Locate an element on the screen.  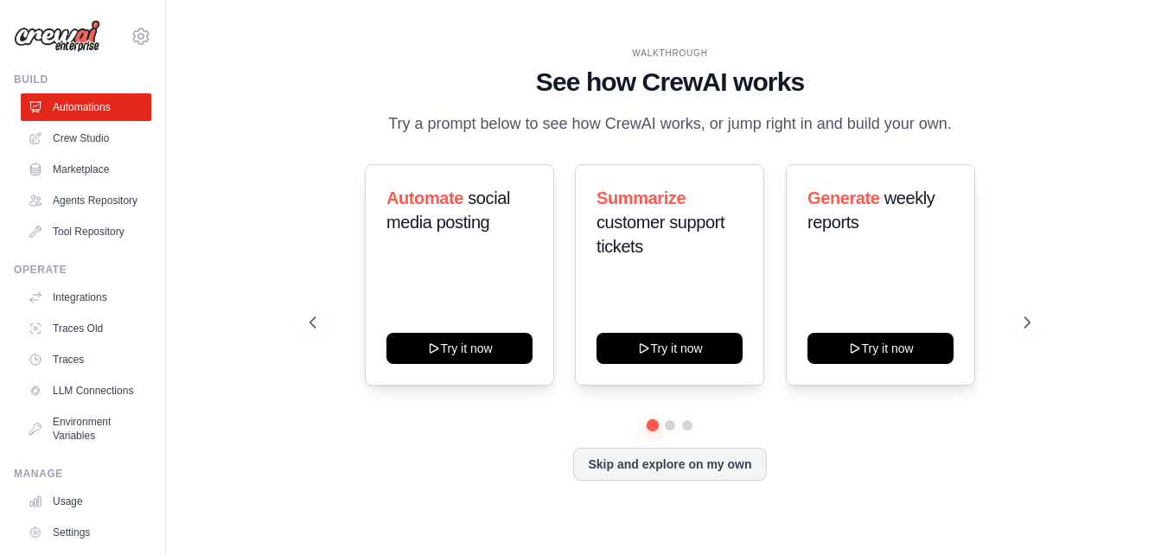
a: Environment Variables is located at coordinates (86, 429).